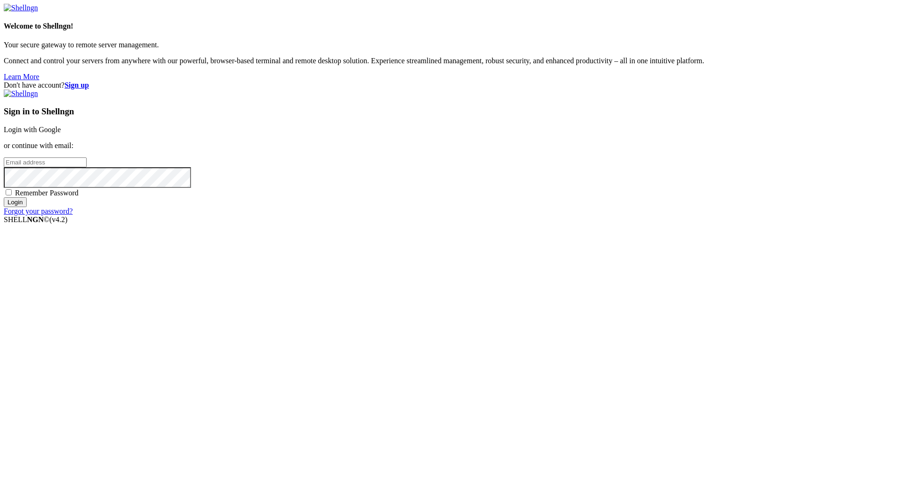 The width and height of the screenshot is (899, 499). Describe the element at coordinates (77, 85) in the screenshot. I see `a: Sign up` at that location.